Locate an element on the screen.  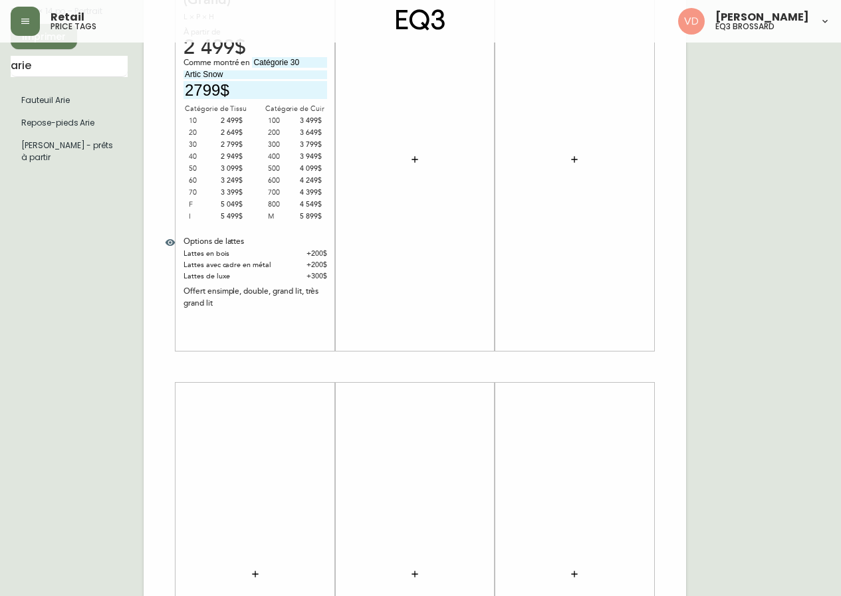
input: Prix sans le $ is located at coordinates (255, 90).